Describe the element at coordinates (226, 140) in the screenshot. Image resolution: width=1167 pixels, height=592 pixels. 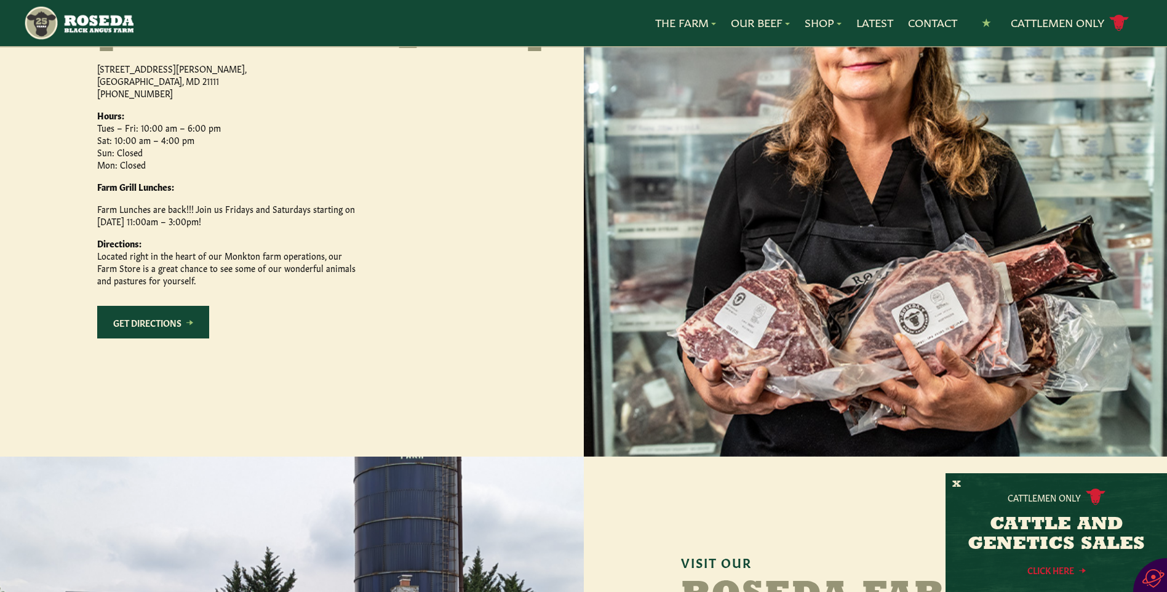
I see `p: Tues – Fri: 10:00 am – 6:00 pm Sat: 10:00 am – 4:00 pm Sun: Closed Mon: Closed` at that location.